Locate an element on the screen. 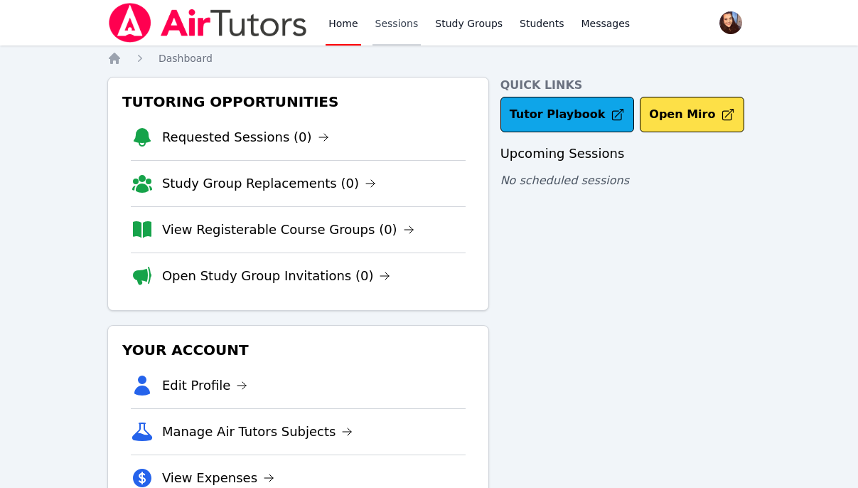 The height and width of the screenshot is (488, 858). img: Air Tutors is located at coordinates (208, 23).